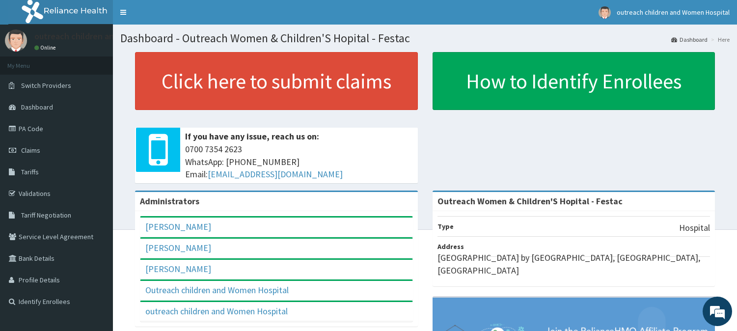 This screenshot has height=331, width=737. What do you see at coordinates (276, 81) in the screenshot?
I see `a: Click here to submit claims` at bounding box center [276, 81].